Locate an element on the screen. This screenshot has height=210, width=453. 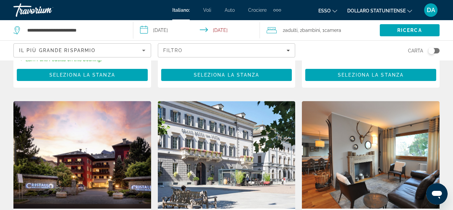
a: Voli is located at coordinates (207, 10).